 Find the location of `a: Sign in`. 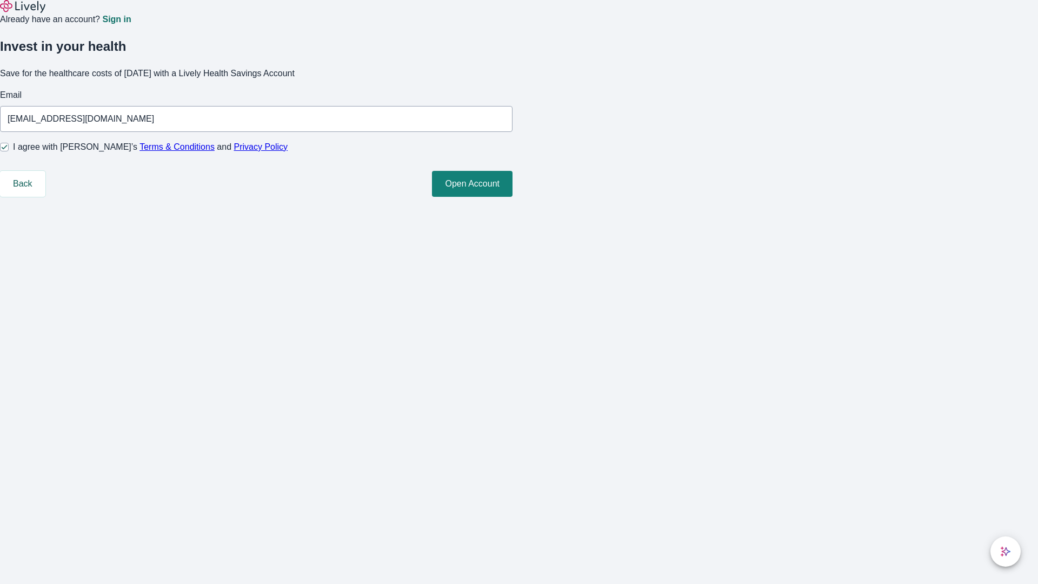

a: Sign in is located at coordinates (116, 19).